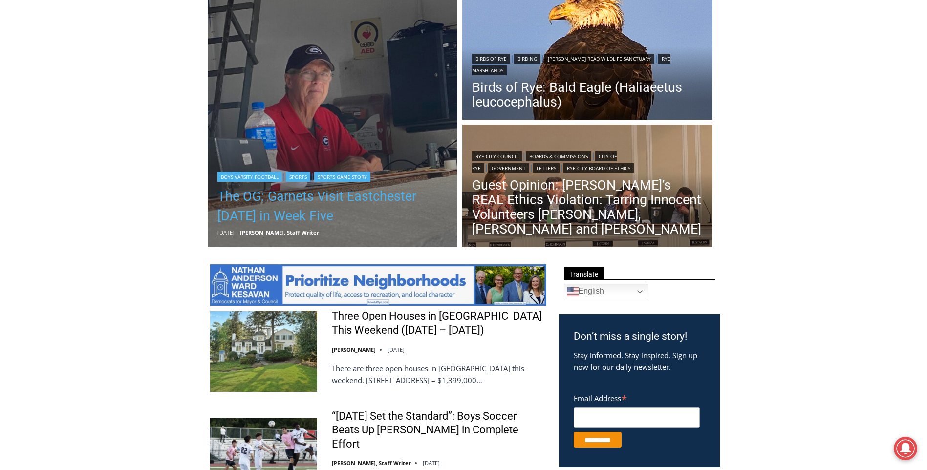  What do you see at coordinates (508, 168) in the screenshot?
I see `a: Government` at bounding box center [508, 168].